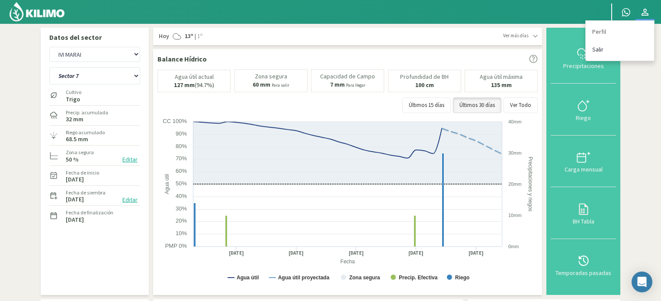 The width and height of the screenshot is (661, 301). Describe the element at coordinates (261, 84) in the screenshot. I see `b: 60 mm` at that location.